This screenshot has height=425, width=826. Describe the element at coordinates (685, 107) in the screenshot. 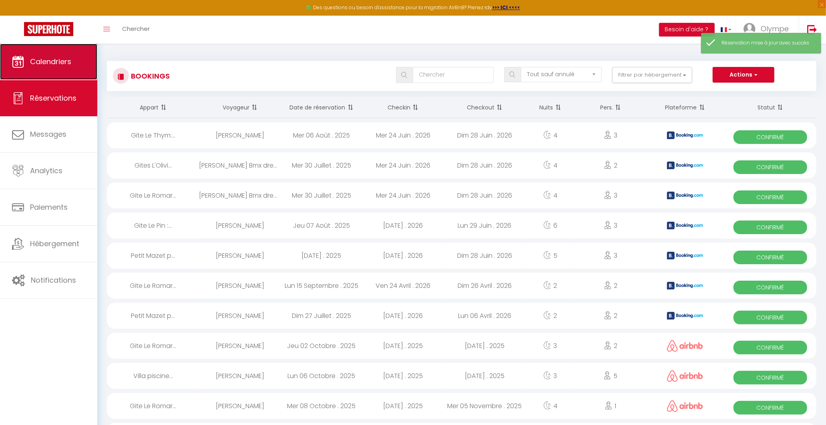

I see `th: Sort by channel` at that location.